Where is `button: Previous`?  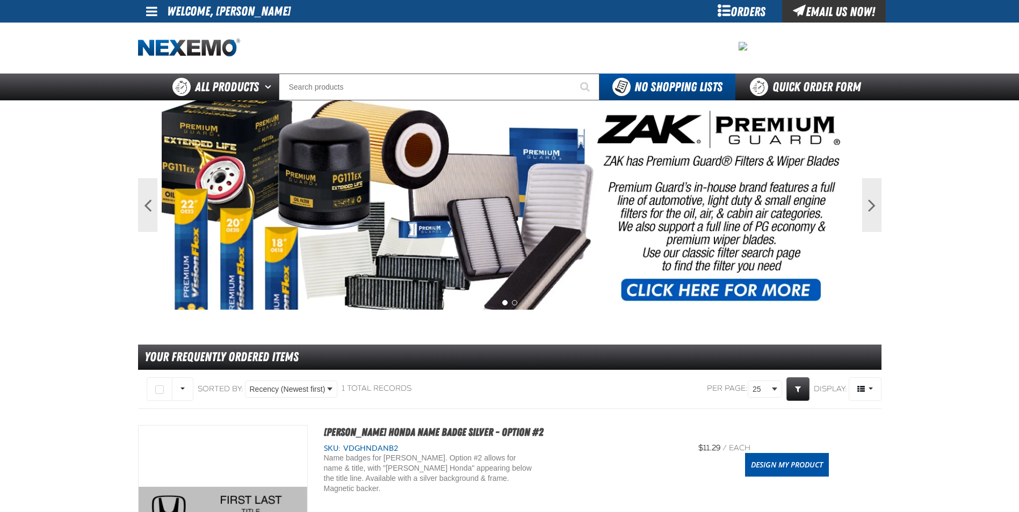 button: Previous is located at coordinates (148, 205).